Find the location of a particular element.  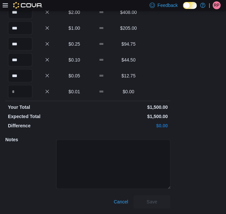

p: $0.01 is located at coordinates (74, 91).